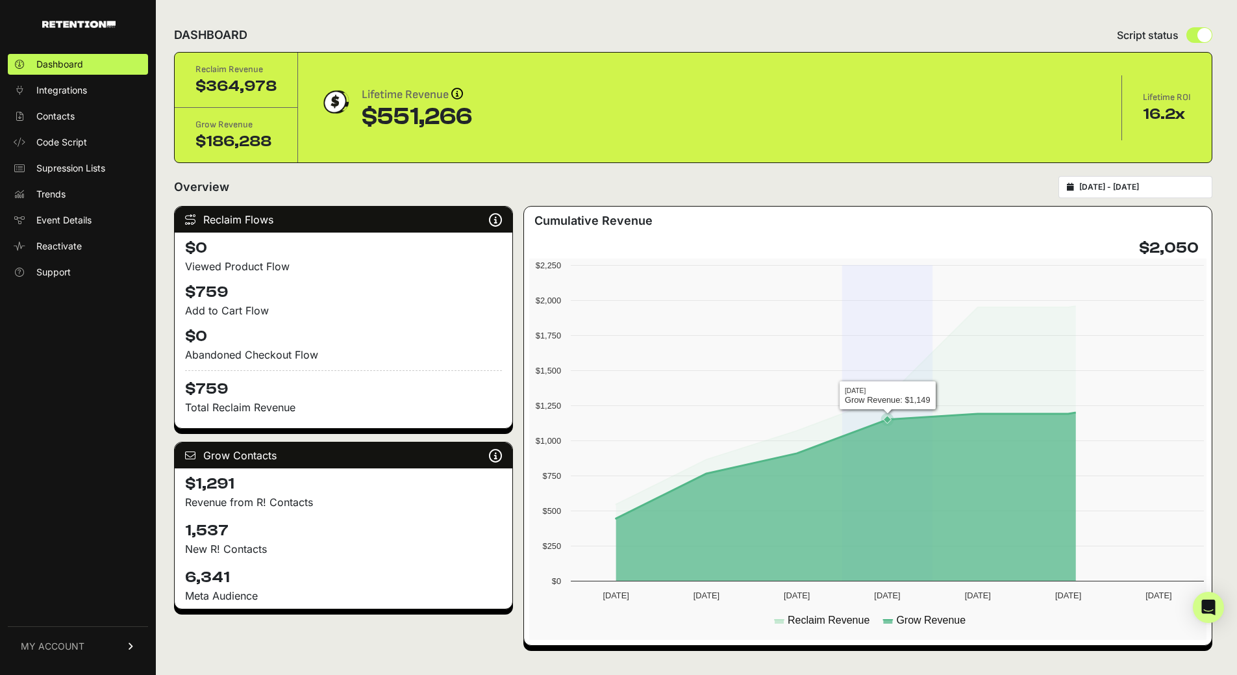  I want to click on h4: $1,291, so click(344, 484).